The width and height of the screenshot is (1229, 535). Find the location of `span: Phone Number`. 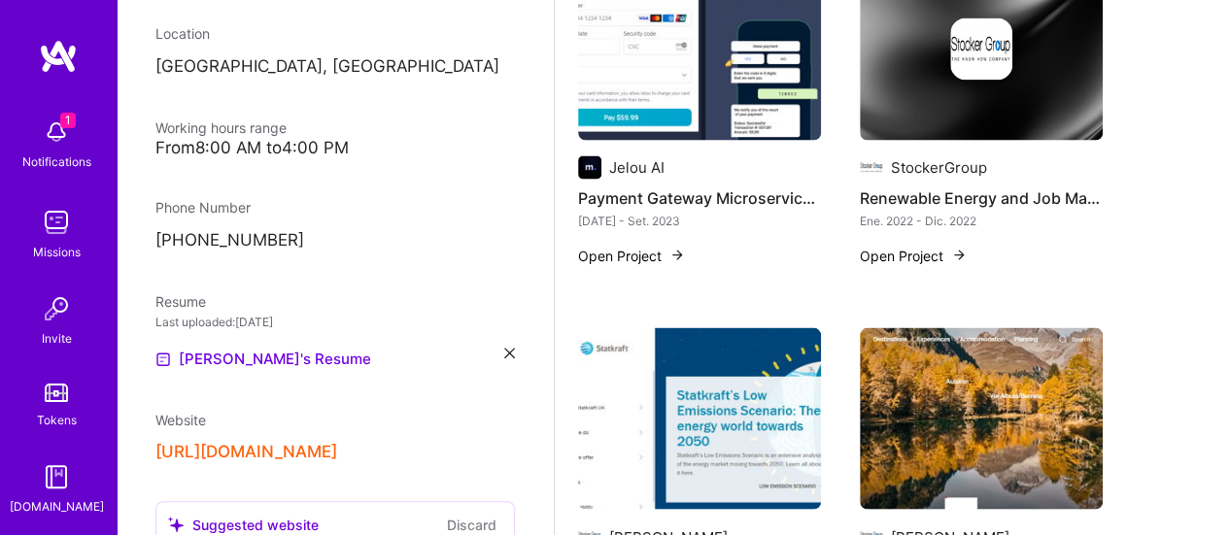

span: Phone Number is located at coordinates (203, 207).